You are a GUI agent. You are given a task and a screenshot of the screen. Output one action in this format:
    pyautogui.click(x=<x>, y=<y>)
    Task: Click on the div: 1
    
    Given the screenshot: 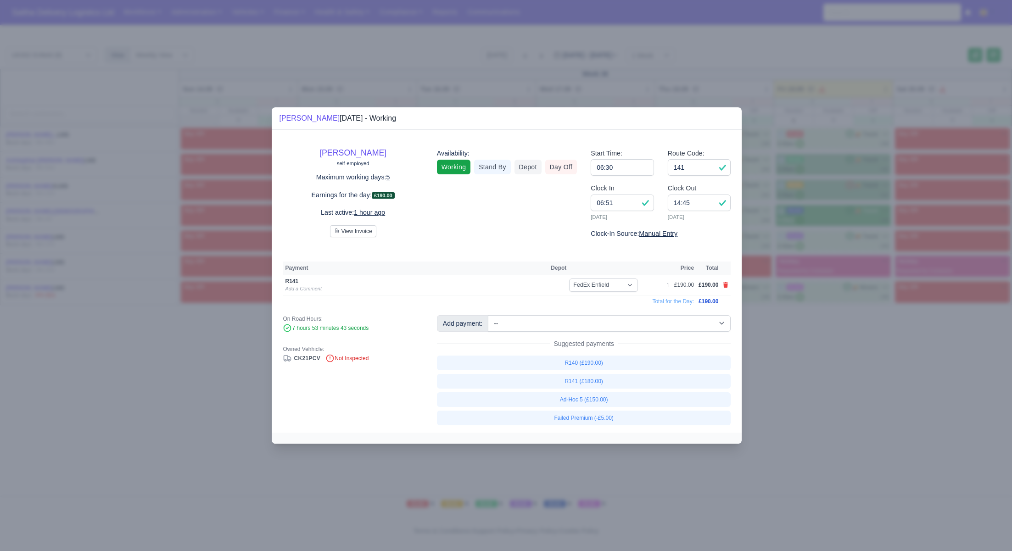 What is the action you would take?
    pyautogui.click(x=668, y=286)
    